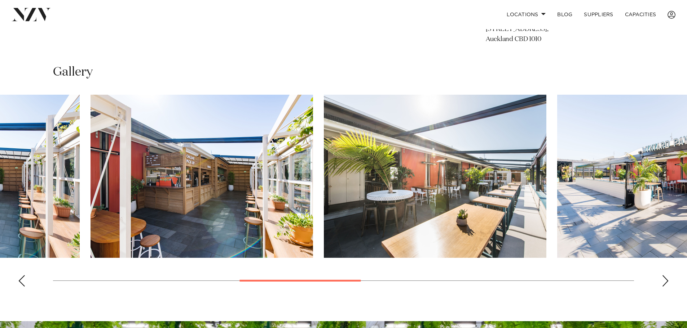 This screenshot has height=328, width=687. I want to click on a: BLOG, so click(565, 14).